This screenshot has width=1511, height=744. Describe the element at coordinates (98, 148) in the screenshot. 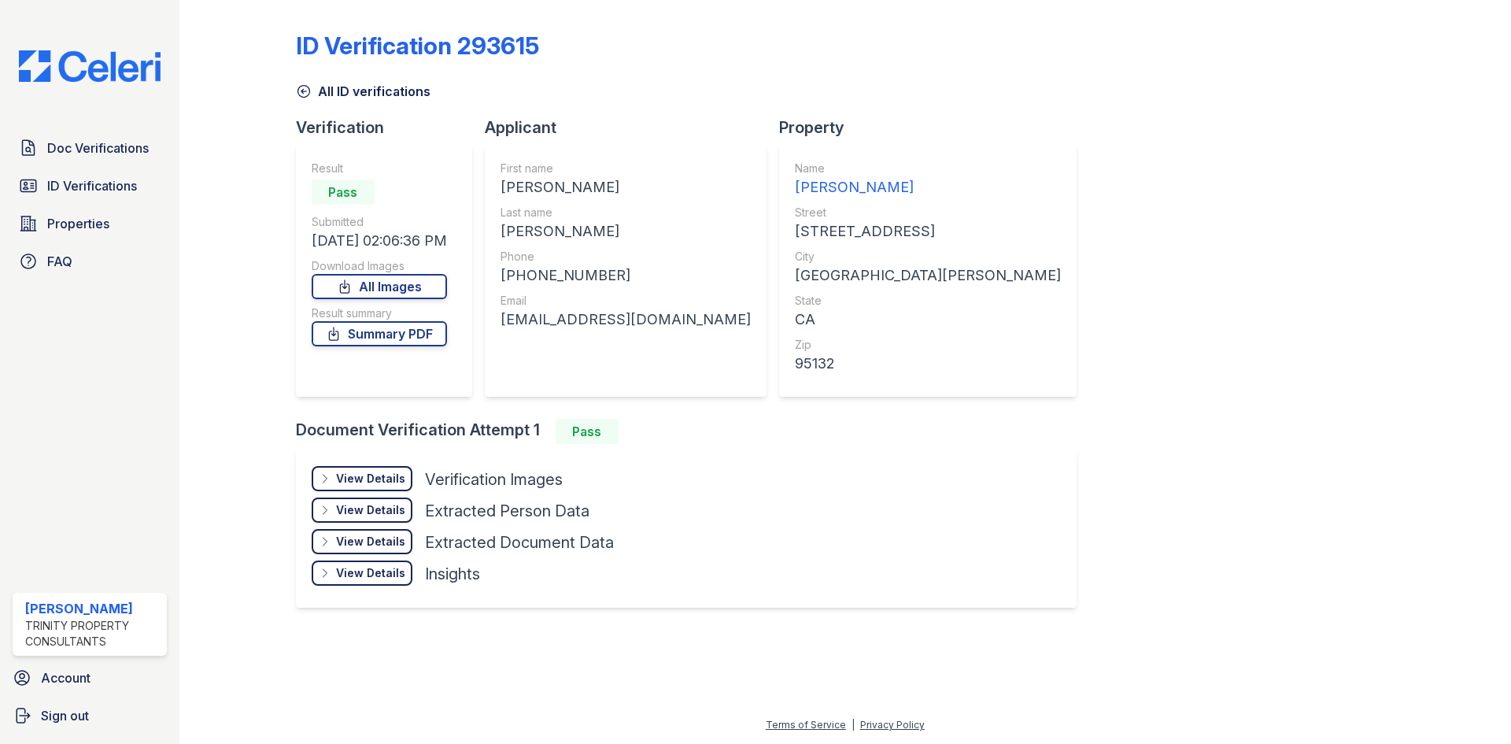

I see `span: Doc Verifications` at that location.